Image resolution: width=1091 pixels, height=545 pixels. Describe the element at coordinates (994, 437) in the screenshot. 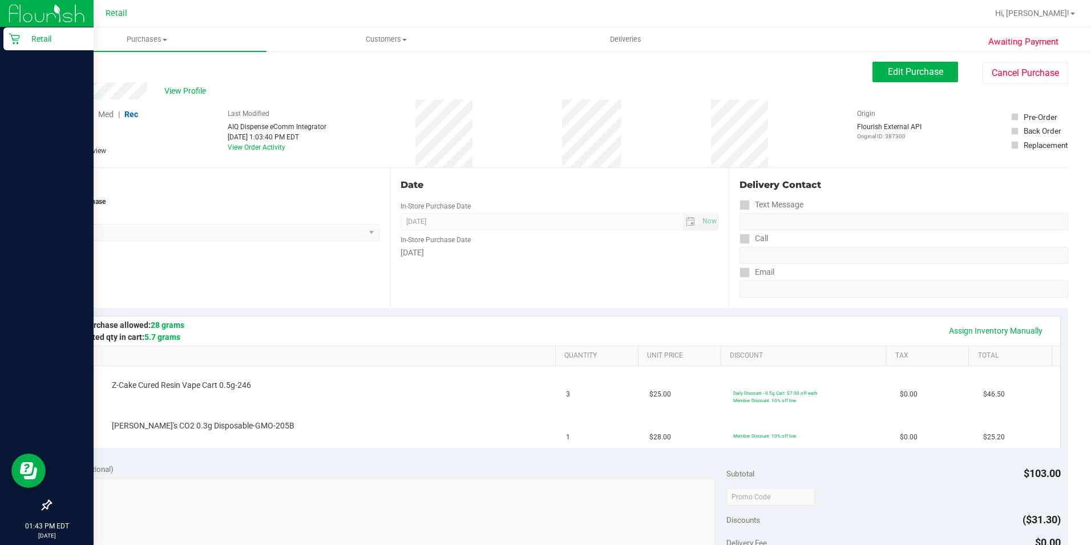

I see `span: $25.20` at that location.